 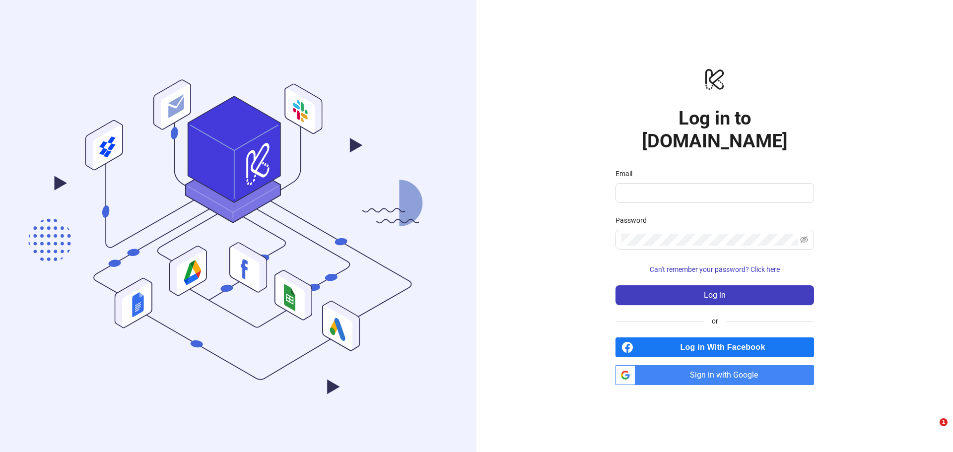 I want to click on span: Log in With Facebook, so click(x=725, y=347).